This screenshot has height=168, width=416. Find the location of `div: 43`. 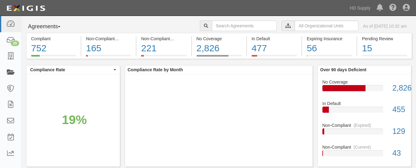

div: 43 is located at coordinates (399, 154).